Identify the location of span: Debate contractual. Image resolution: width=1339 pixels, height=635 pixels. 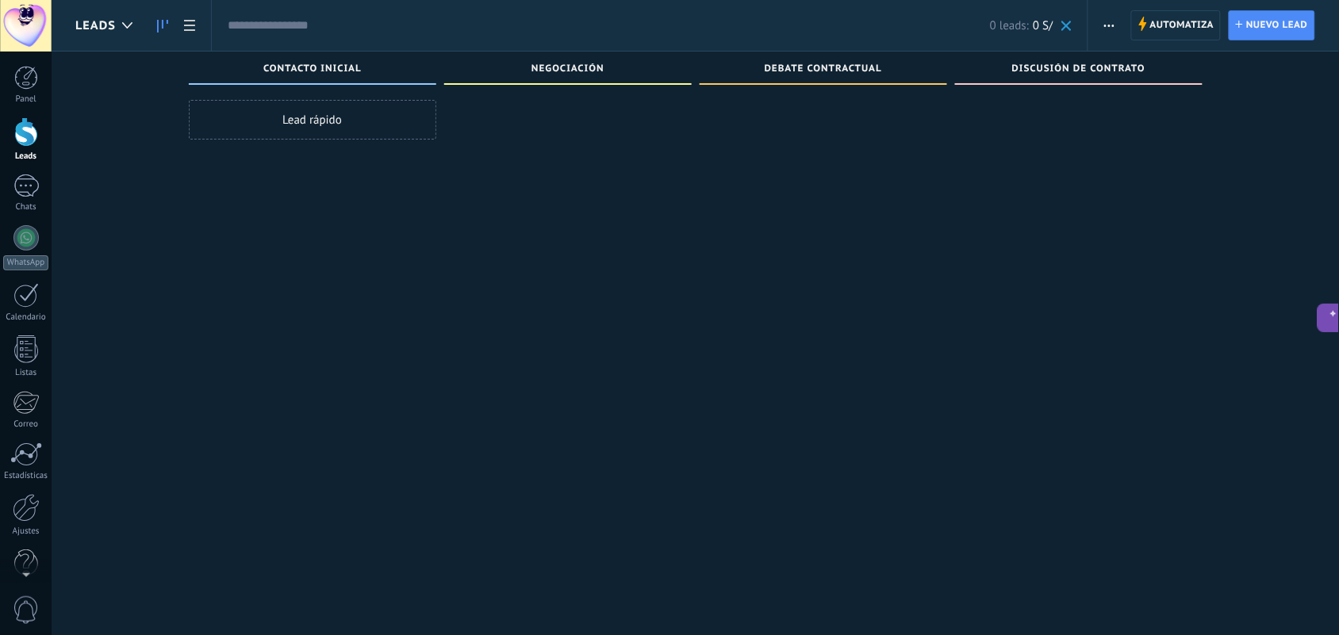
(823, 69).